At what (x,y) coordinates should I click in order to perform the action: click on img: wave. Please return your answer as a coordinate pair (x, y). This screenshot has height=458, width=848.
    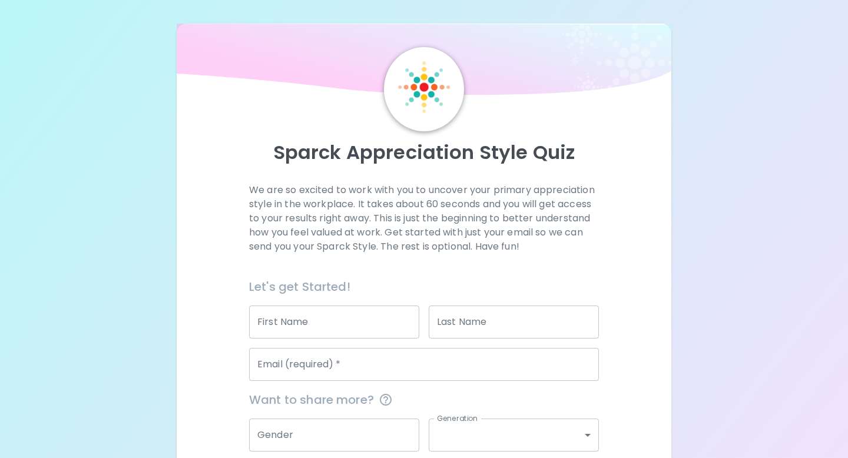
    Looking at the image, I should click on (424, 62).